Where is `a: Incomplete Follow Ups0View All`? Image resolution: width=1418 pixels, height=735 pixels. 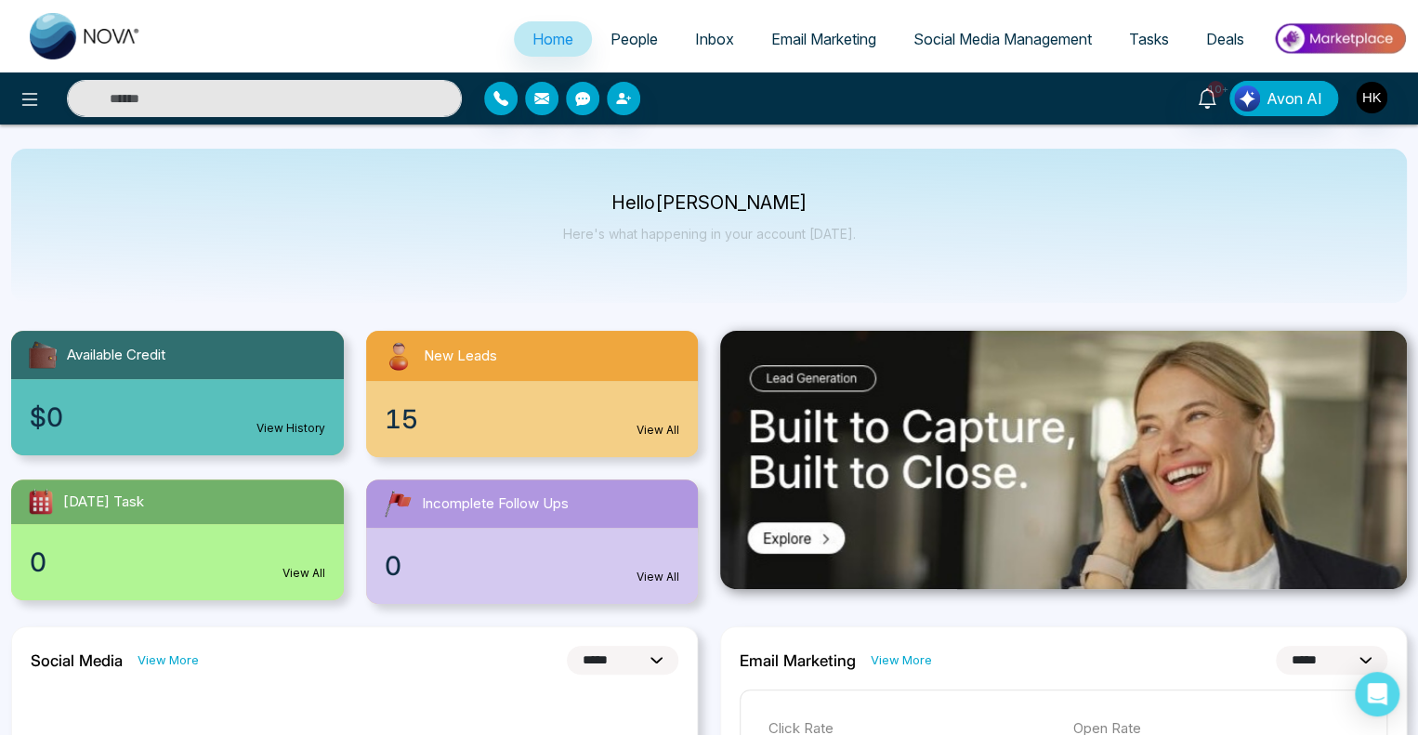
a: Incomplete Follow Ups0View All is located at coordinates (533, 542).